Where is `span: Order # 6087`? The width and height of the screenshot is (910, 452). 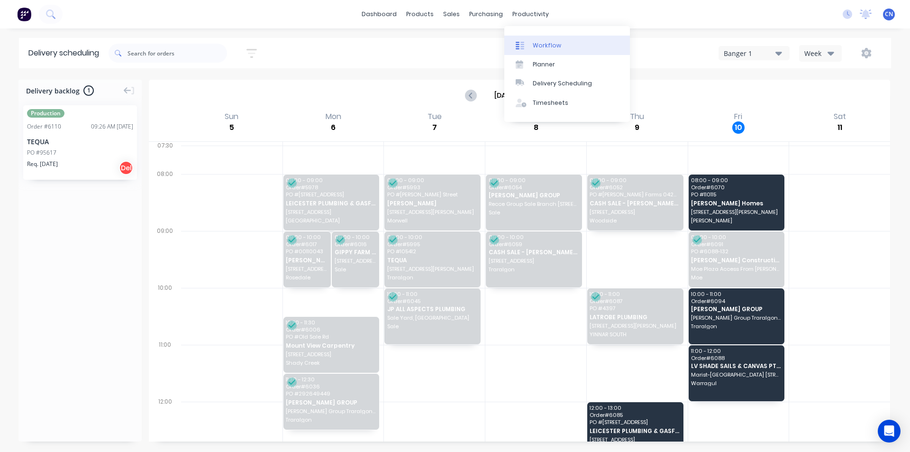 span: Order # 6087 is located at coordinates (635, 301).